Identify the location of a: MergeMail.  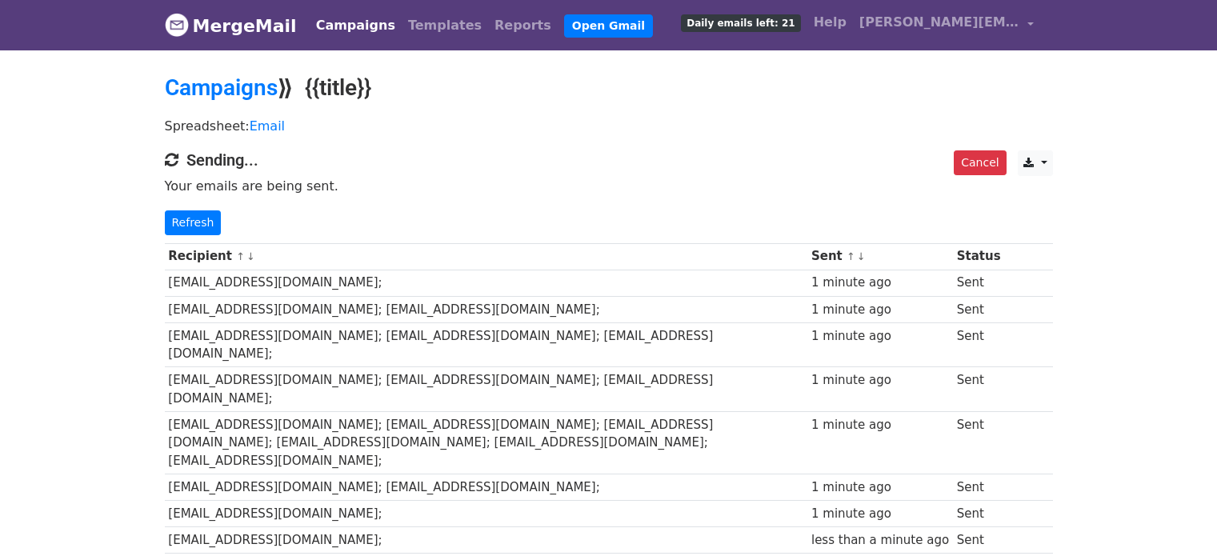
(230, 26).